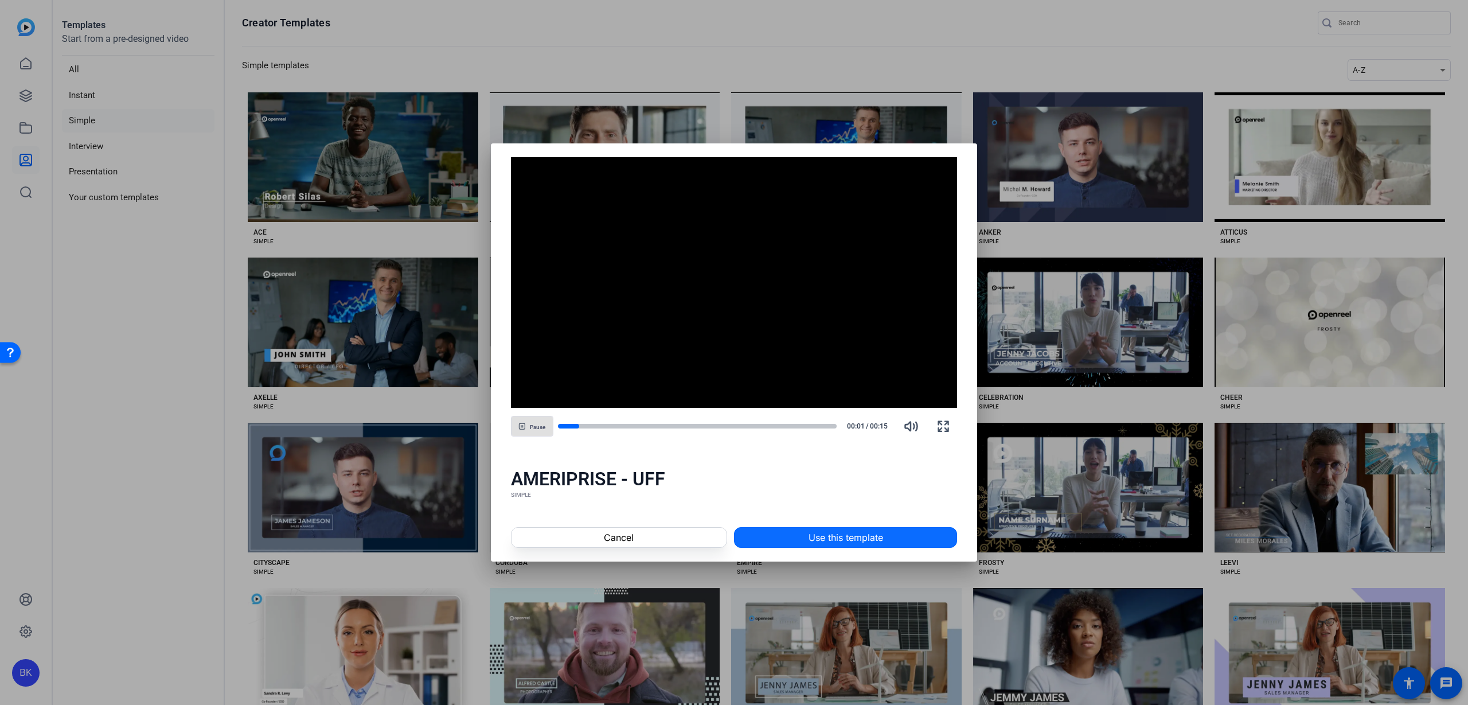 The height and width of the screenshot is (705, 1468). What do you see at coordinates (734, 283) in the screenshot?
I see `div: Video Player` at bounding box center [734, 283].